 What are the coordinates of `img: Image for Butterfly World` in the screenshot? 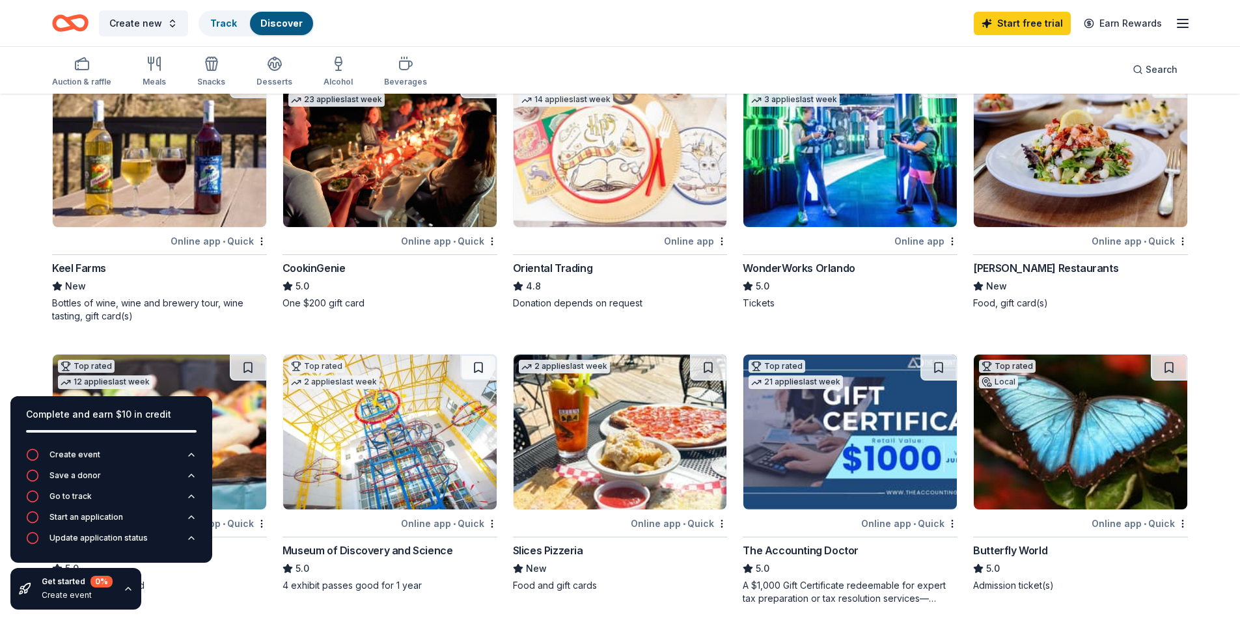 It's located at (1081, 432).